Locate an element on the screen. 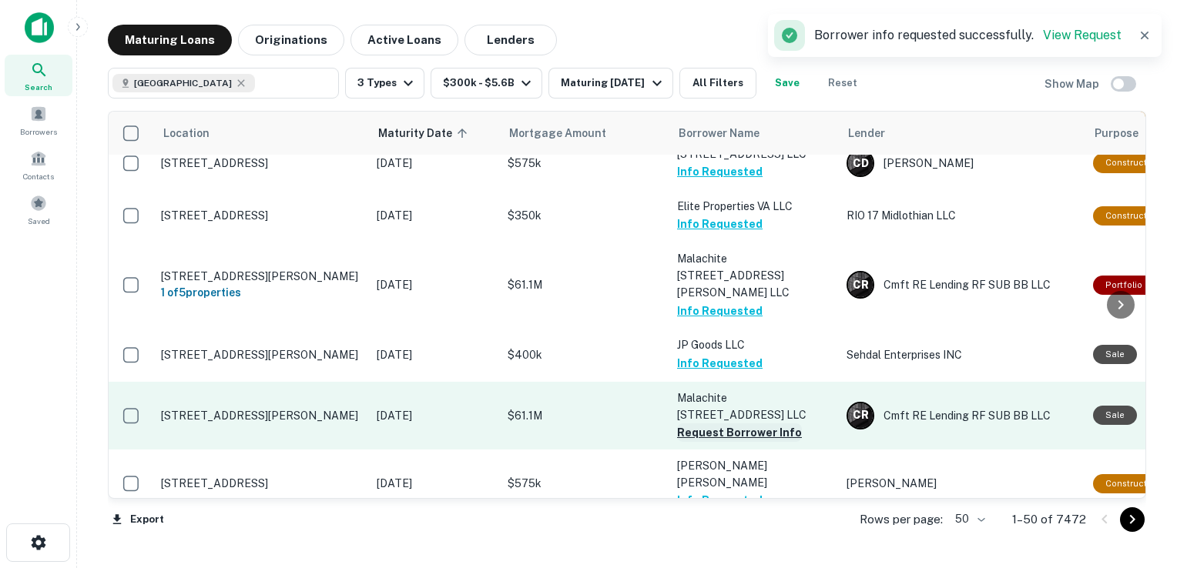  span: Location is located at coordinates (186, 133).